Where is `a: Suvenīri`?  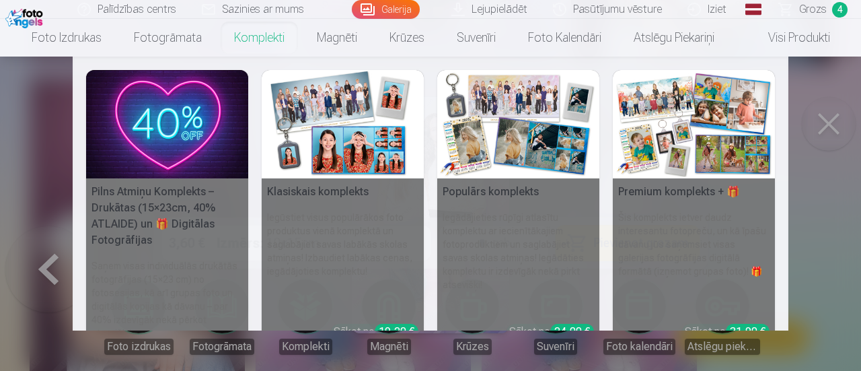 a: Suvenīri is located at coordinates (476, 38).